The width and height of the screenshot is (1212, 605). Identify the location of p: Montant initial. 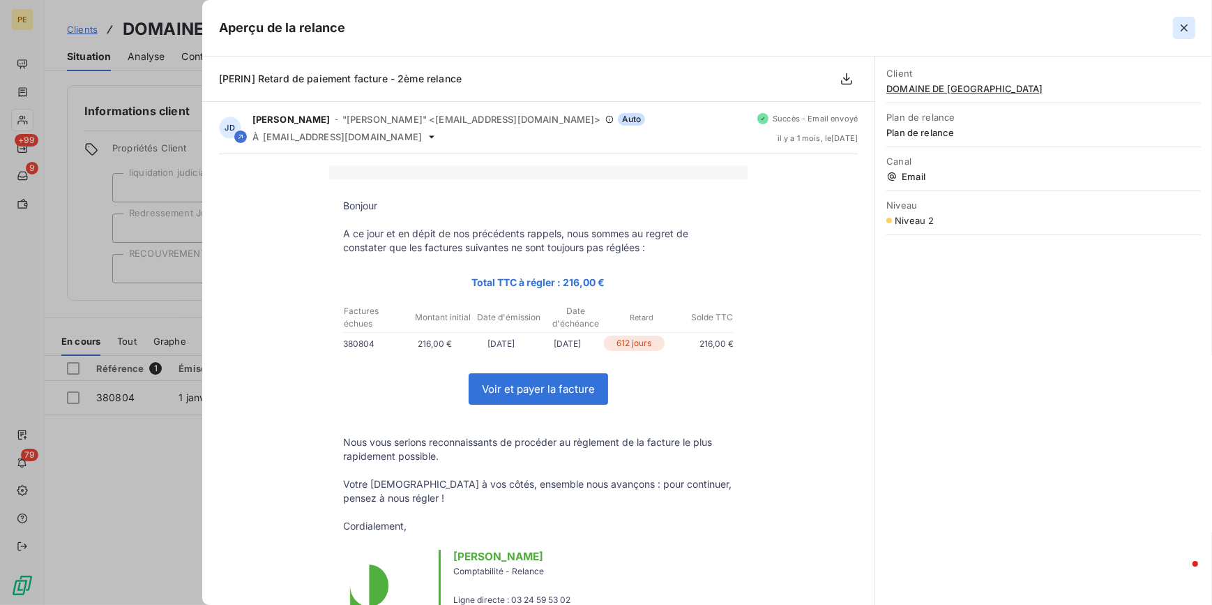
(442, 317).